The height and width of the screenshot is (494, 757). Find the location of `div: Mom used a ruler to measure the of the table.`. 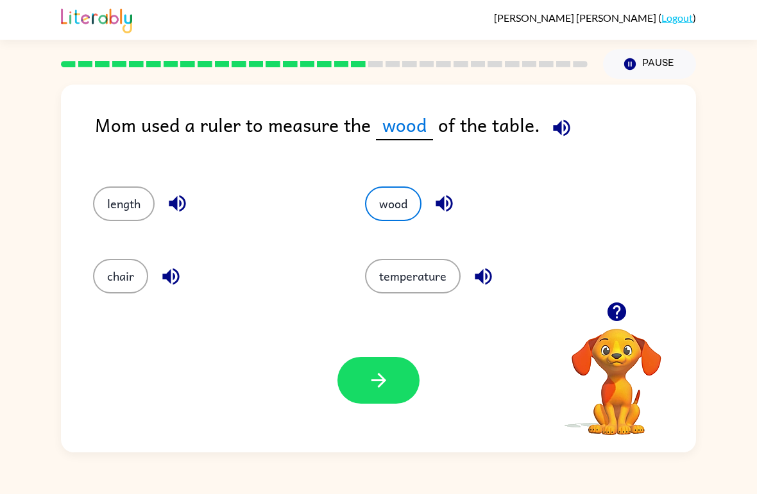

div: Mom used a ruler to measure the of the table. is located at coordinates (395, 135).